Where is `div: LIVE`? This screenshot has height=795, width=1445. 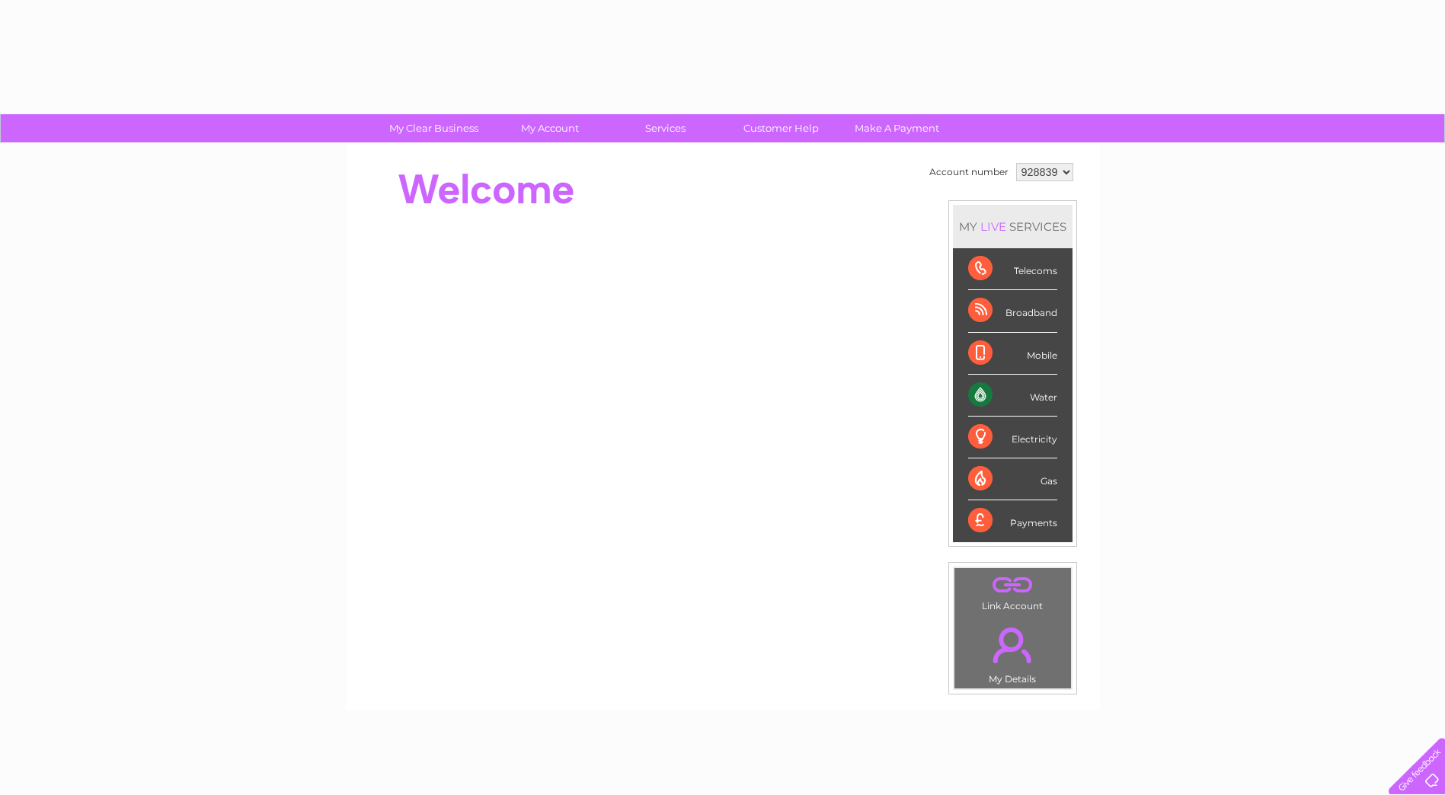
div: LIVE is located at coordinates (993, 226).